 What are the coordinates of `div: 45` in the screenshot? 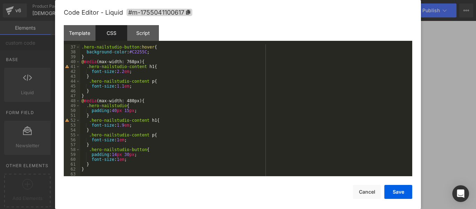 It's located at (72, 86).